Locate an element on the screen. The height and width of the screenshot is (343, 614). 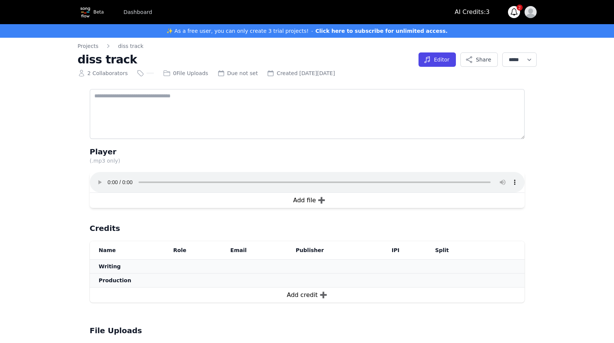
nav: Breadcrumb is located at coordinates (246, 46).